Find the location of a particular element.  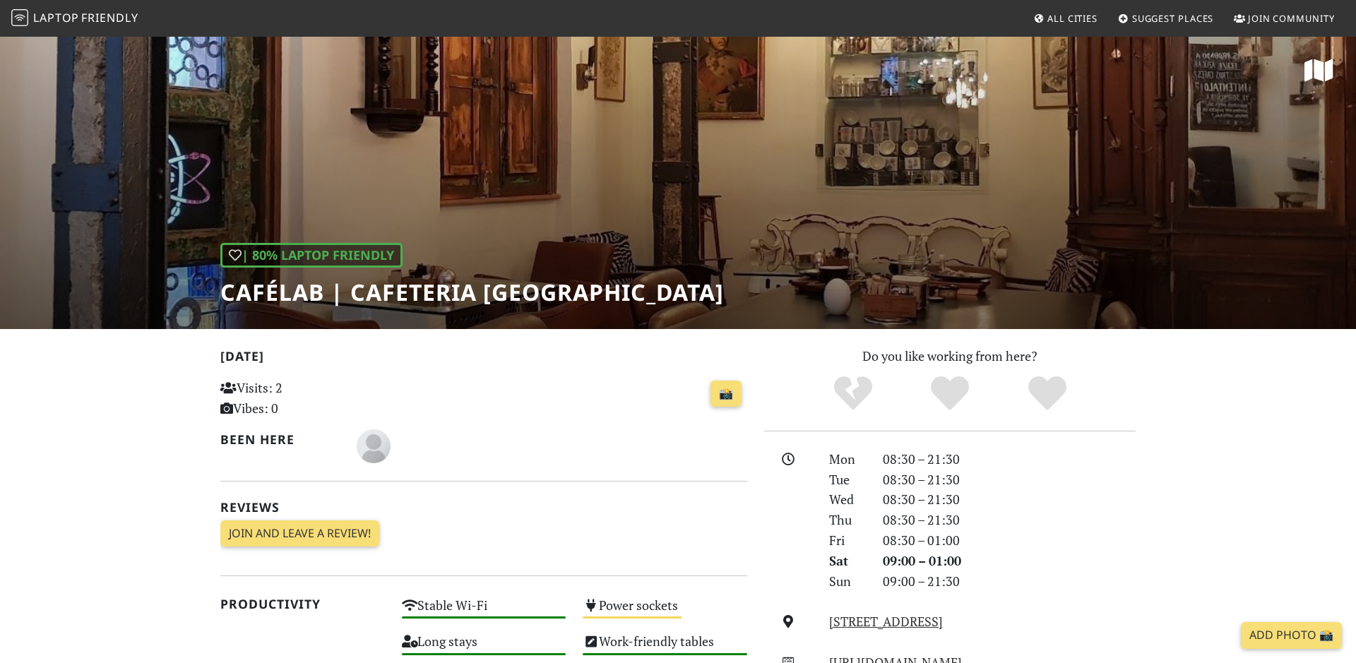

a: Join and leave a review! is located at coordinates (300, 534).